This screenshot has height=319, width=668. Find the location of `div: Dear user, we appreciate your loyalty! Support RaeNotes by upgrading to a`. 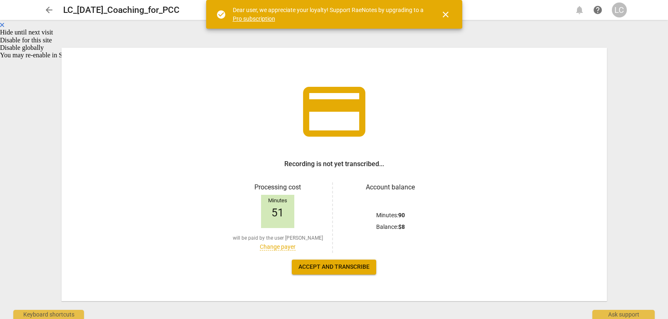

div: Dear user, we appreciate your loyalty! Support RaeNotes by upgrading to a is located at coordinates (329, 14).